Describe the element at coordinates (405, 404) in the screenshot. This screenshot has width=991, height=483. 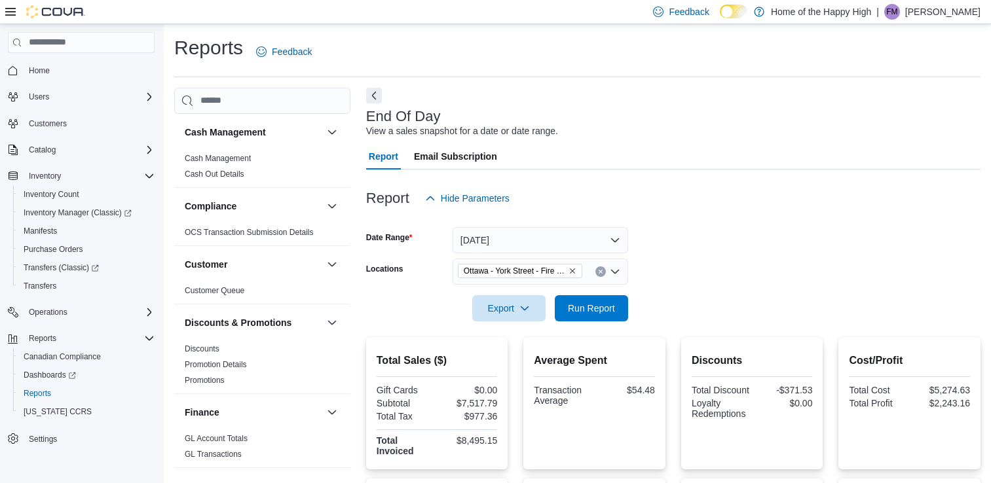
I see `div: Subtotal` at that location.